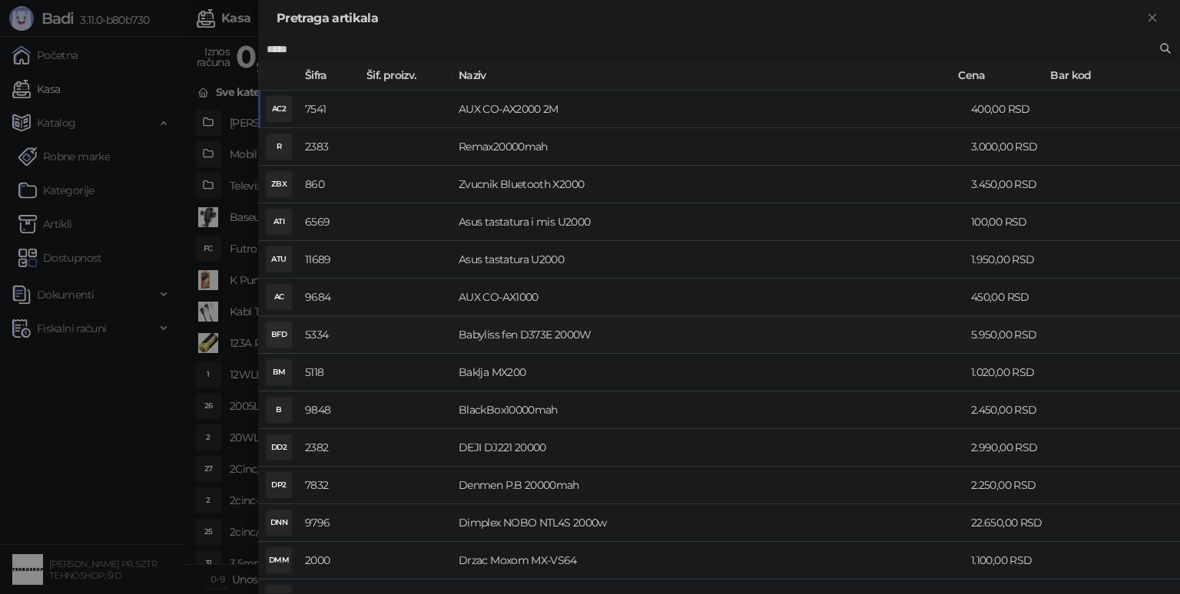 This screenshot has width=1180, height=594. I want to click on button: Zatvori, so click(1152, 18).